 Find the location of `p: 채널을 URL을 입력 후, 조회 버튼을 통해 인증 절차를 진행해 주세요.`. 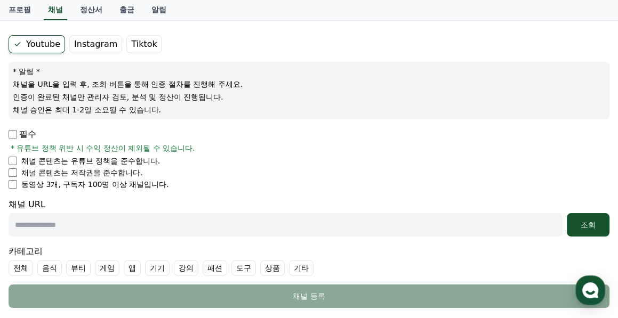

p: 채널을 URL을 입력 후, 조회 버튼을 통해 인증 절차를 진행해 주세요. is located at coordinates (309, 84).